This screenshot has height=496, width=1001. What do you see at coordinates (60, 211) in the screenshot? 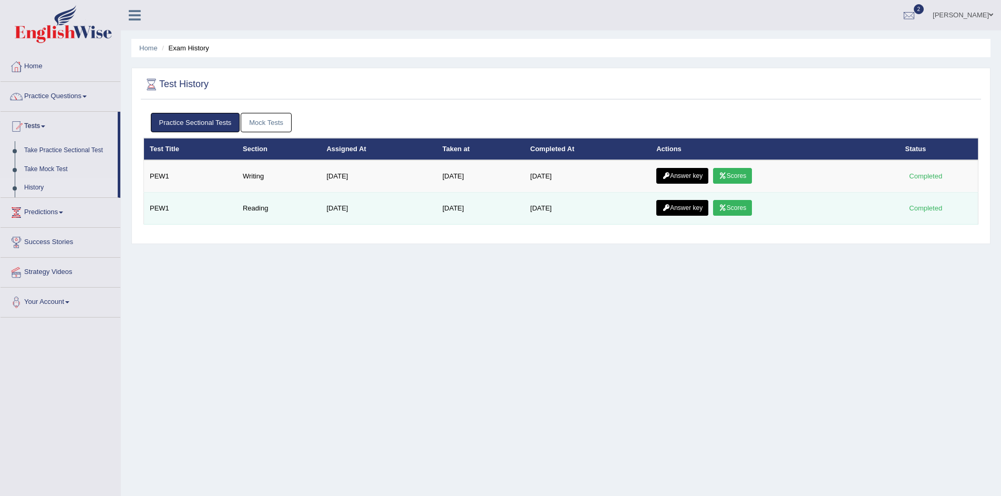
I see `a: Predictions` at bounding box center [60, 211].